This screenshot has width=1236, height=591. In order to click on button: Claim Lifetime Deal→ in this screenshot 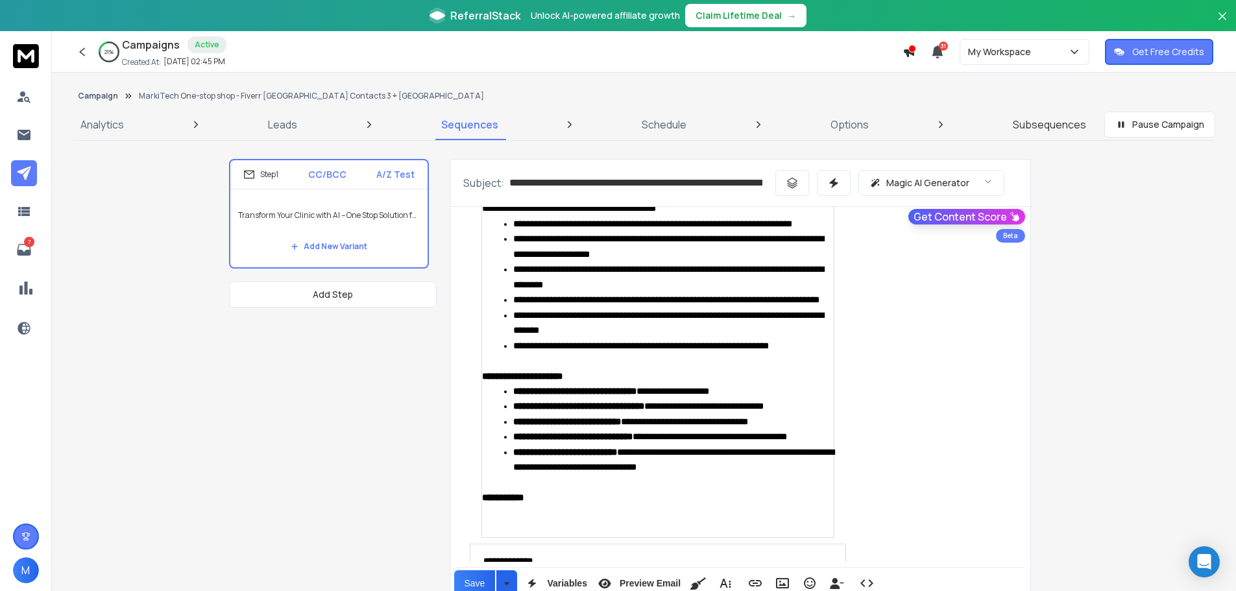, I will do `click(746, 16)`.